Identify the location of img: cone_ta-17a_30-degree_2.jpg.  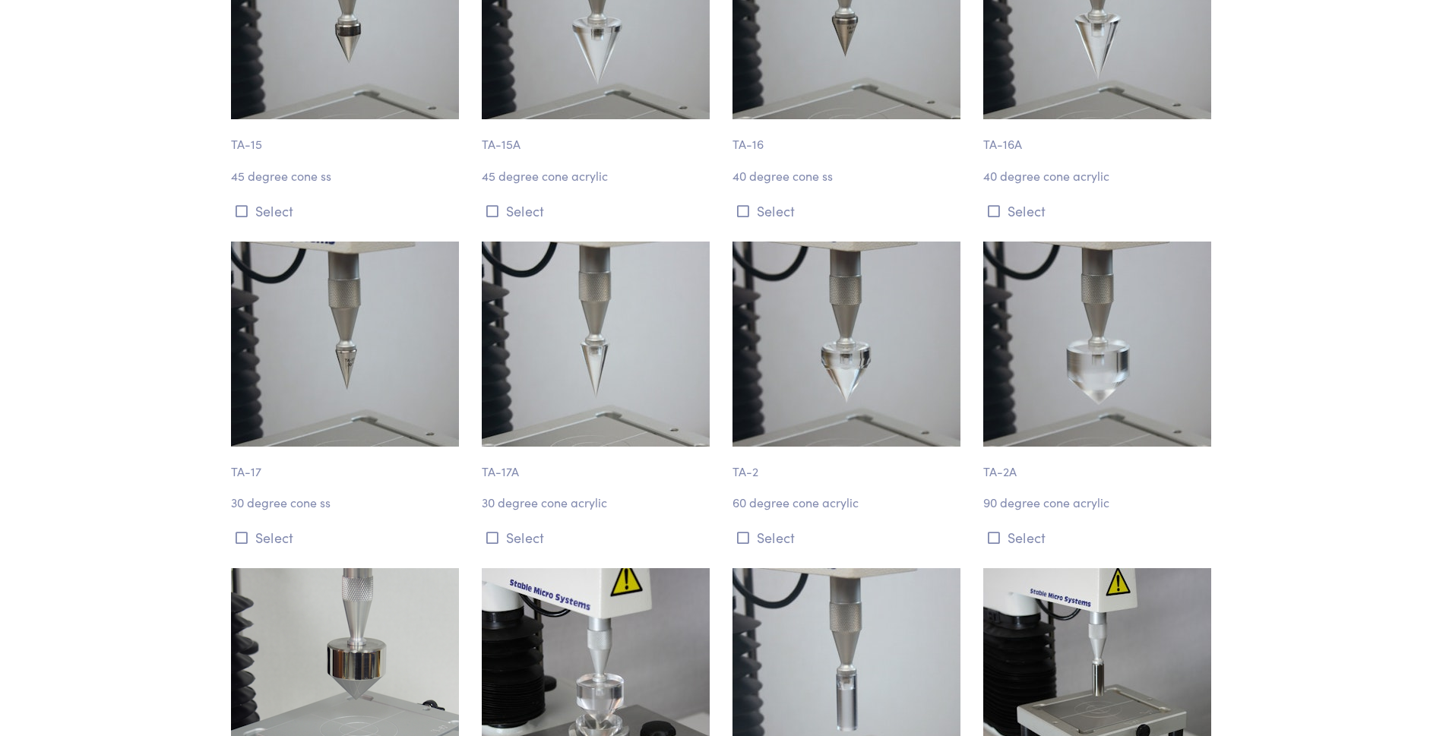
(596, 344).